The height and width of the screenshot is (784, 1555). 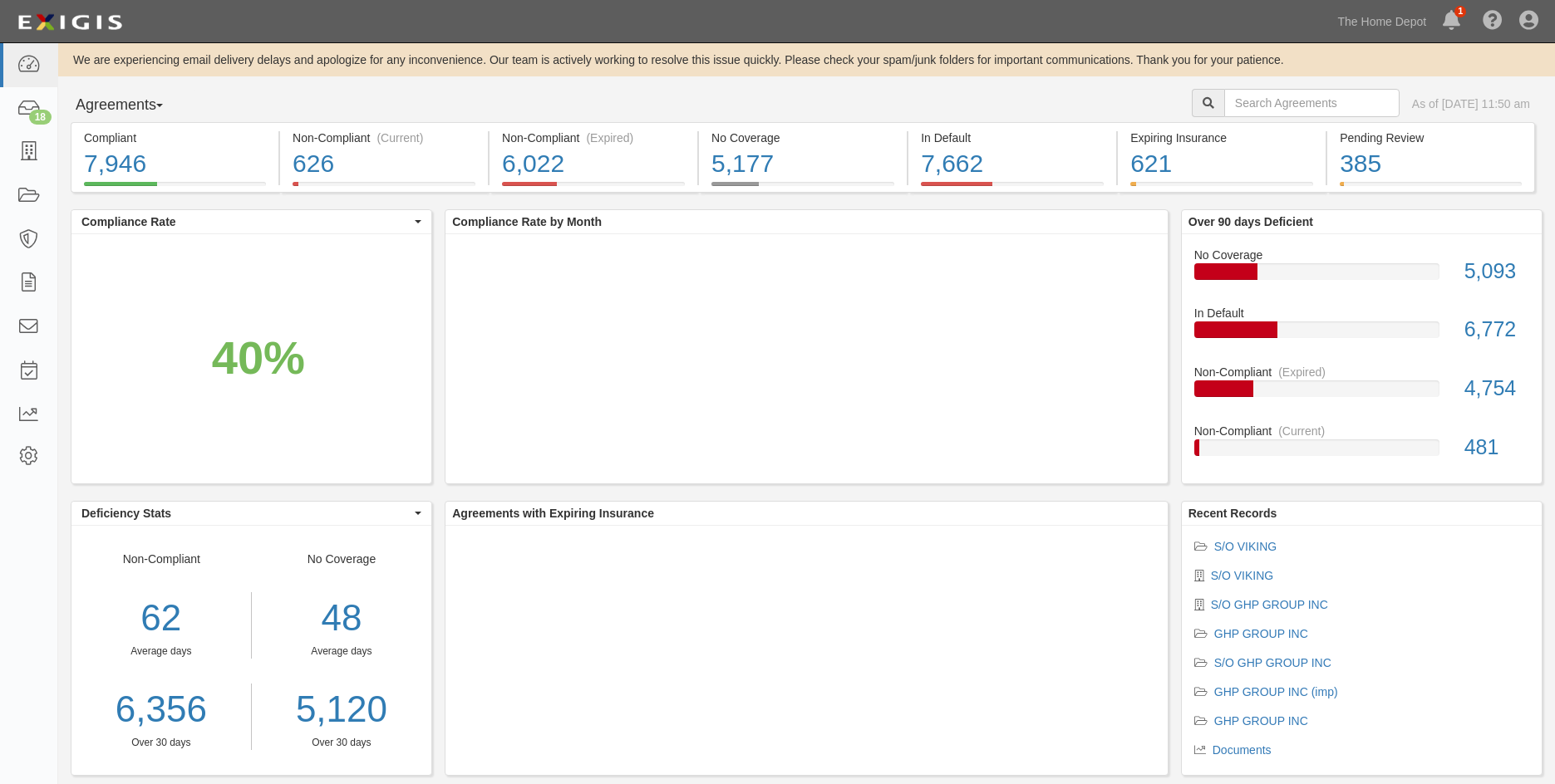 What do you see at coordinates (133, 106) in the screenshot?
I see `button: Agreements` at bounding box center [133, 106].